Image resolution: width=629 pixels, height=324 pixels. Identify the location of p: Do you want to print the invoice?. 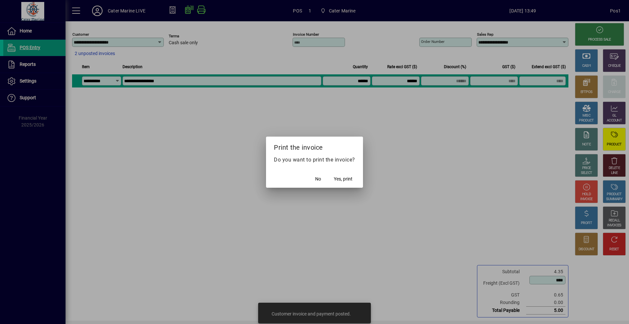
(315, 160).